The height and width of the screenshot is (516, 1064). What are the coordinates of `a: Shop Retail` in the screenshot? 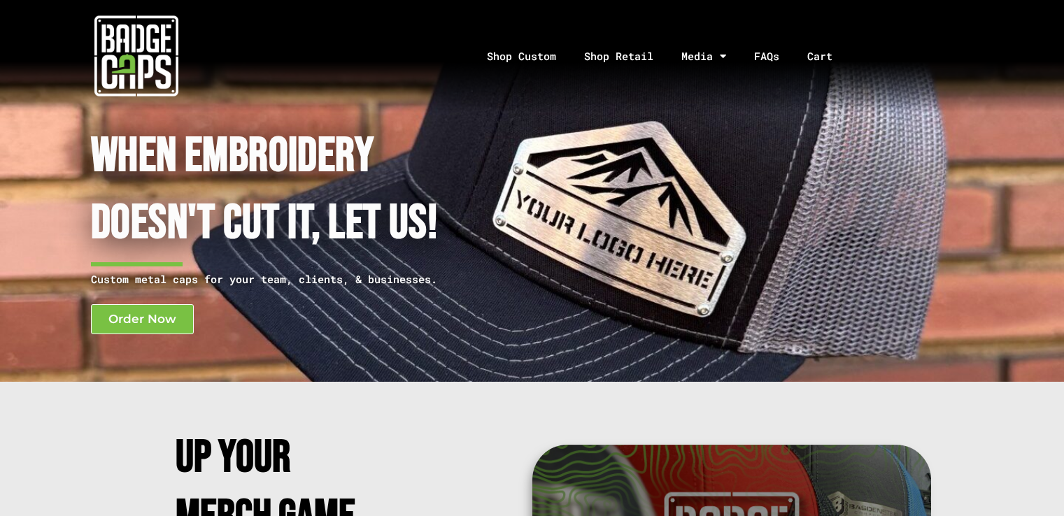 It's located at (618, 56).